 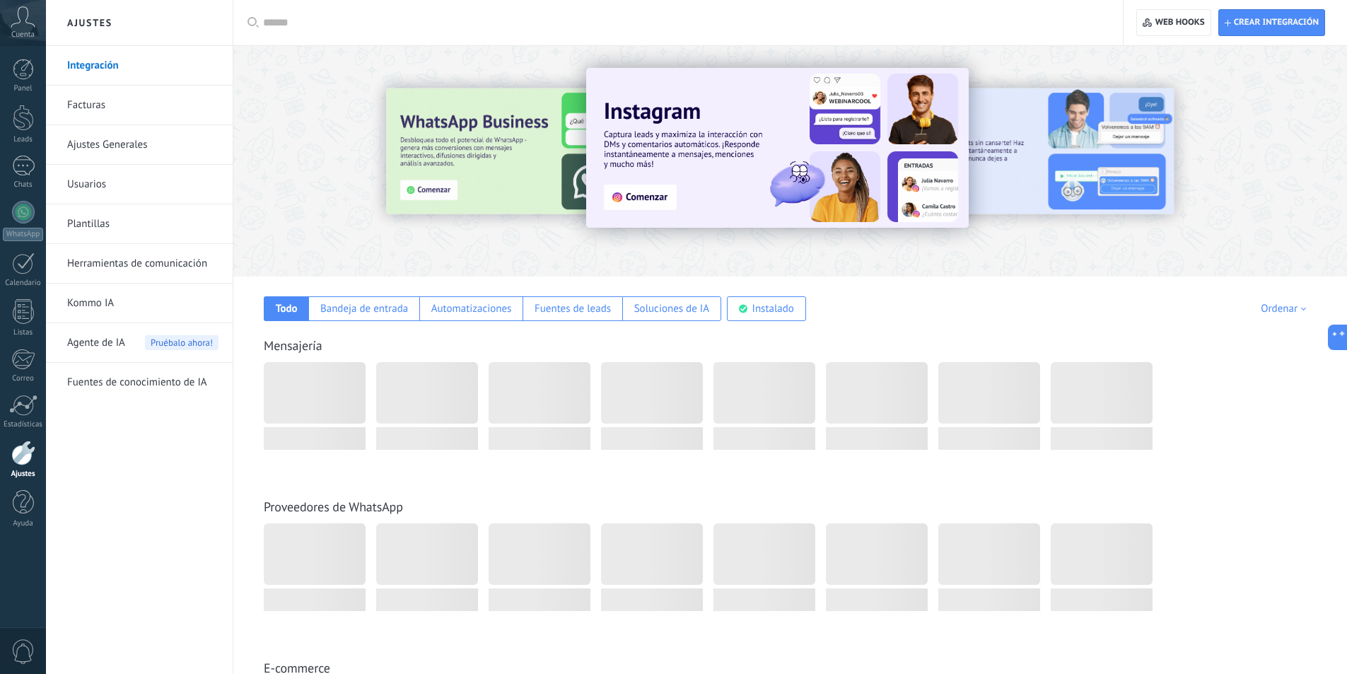 What do you see at coordinates (143, 145) in the screenshot?
I see `a: Ajustes Generales` at bounding box center [143, 145].